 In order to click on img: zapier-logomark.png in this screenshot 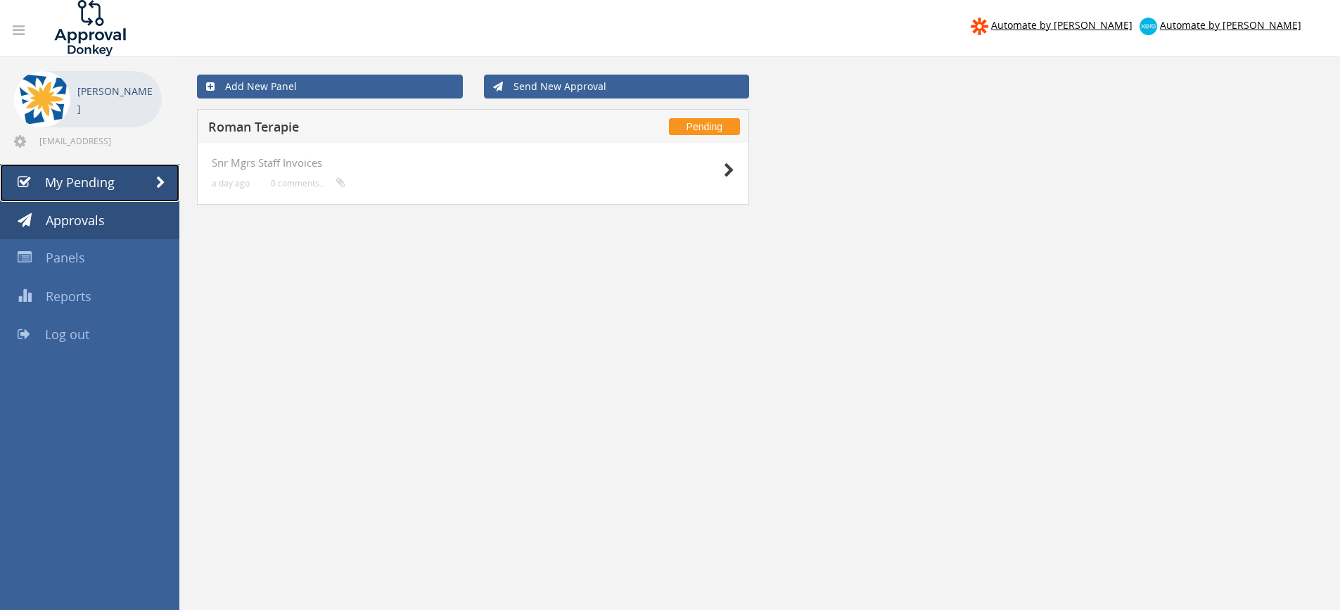, I will do `click(979, 26)`.